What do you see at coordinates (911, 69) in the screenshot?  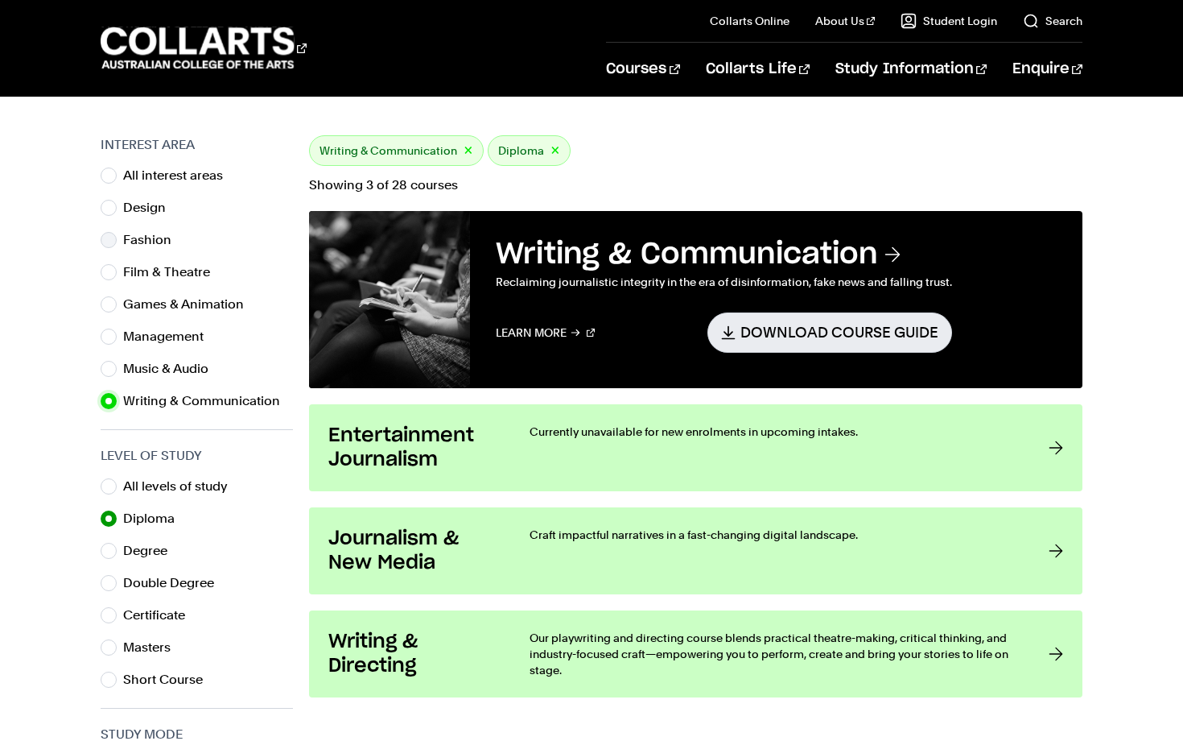 I see `a: Study Information` at bounding box center [911, 69].